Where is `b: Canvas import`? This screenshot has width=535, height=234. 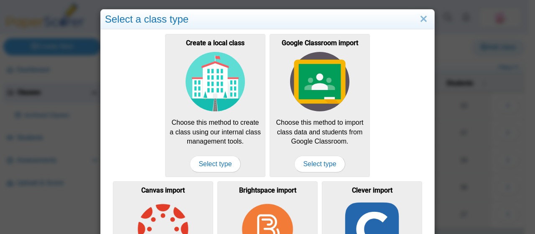 b: Canvas import is located at coordinates (163, 190).